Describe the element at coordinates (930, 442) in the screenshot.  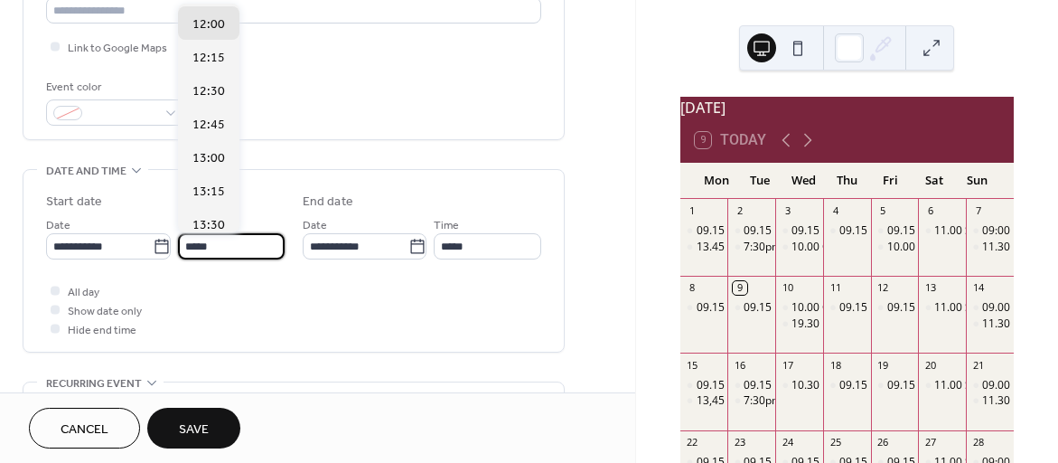
I see `div: 27` at that location.